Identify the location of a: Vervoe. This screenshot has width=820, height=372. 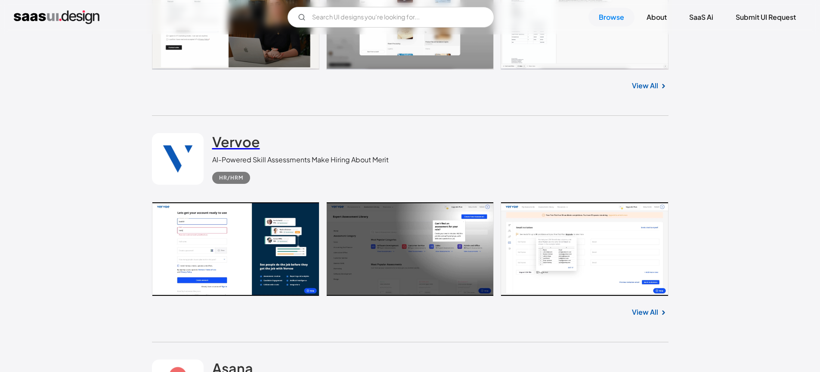
(236, 144).